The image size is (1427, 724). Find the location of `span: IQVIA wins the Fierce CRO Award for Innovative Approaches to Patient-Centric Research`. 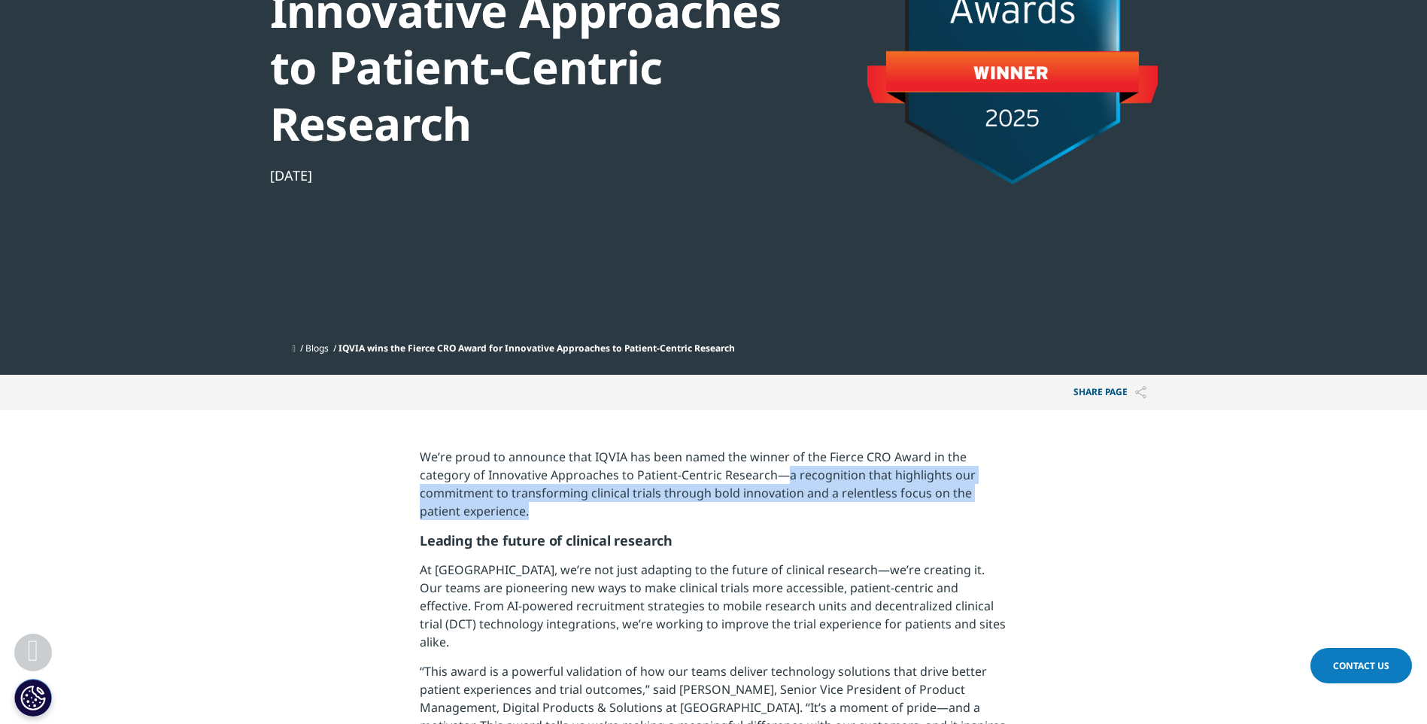

span: IQVIA wins the Fierce CRO Award for Innovative Approaches to Patient-Centric Research is located at coordinates (536, 348).